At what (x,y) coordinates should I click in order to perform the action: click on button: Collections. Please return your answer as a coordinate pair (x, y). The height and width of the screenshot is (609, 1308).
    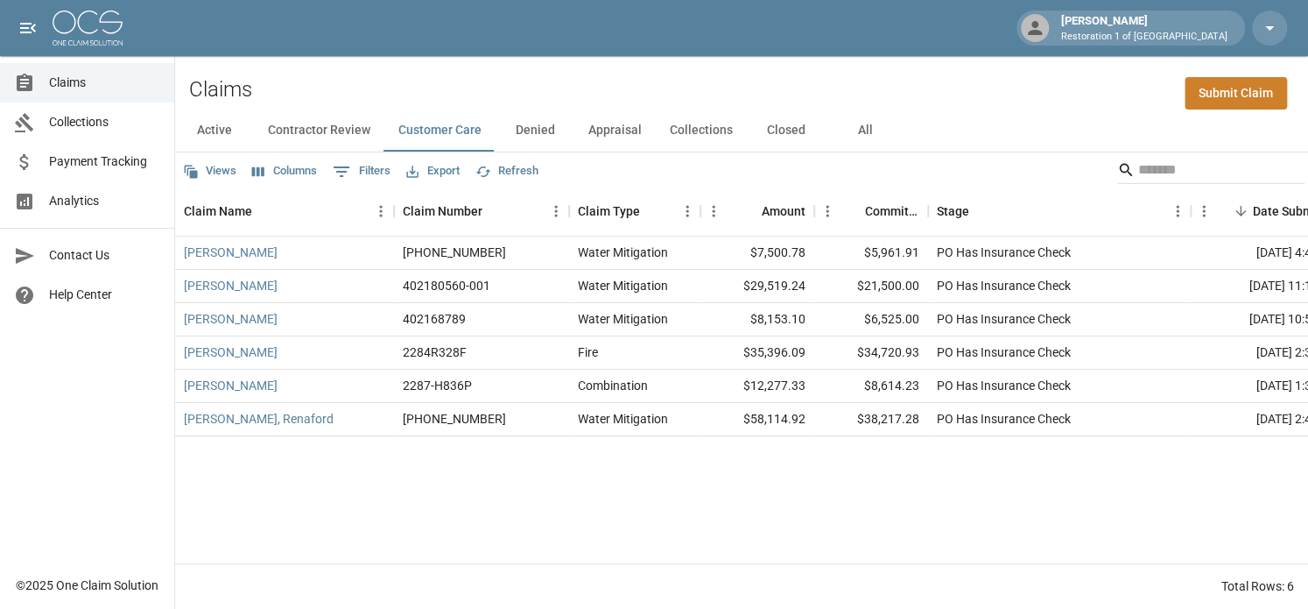
    Looking at the image, I should click on (701, 130).